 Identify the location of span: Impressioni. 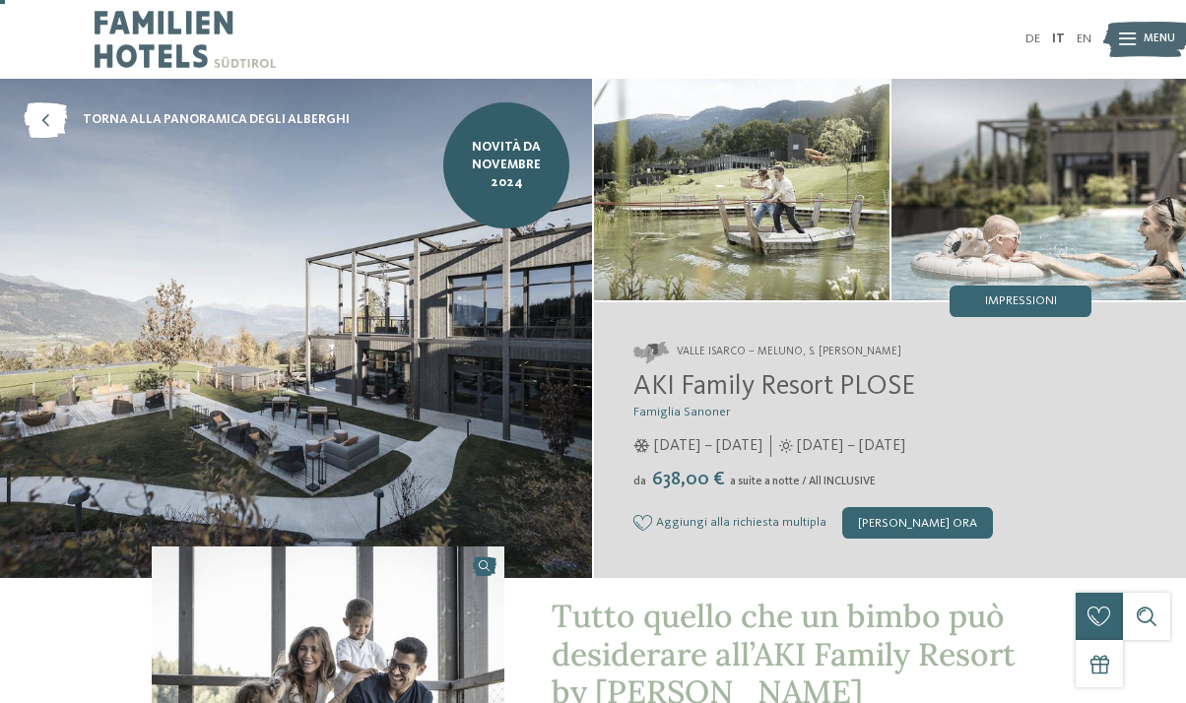
(1020, 301).